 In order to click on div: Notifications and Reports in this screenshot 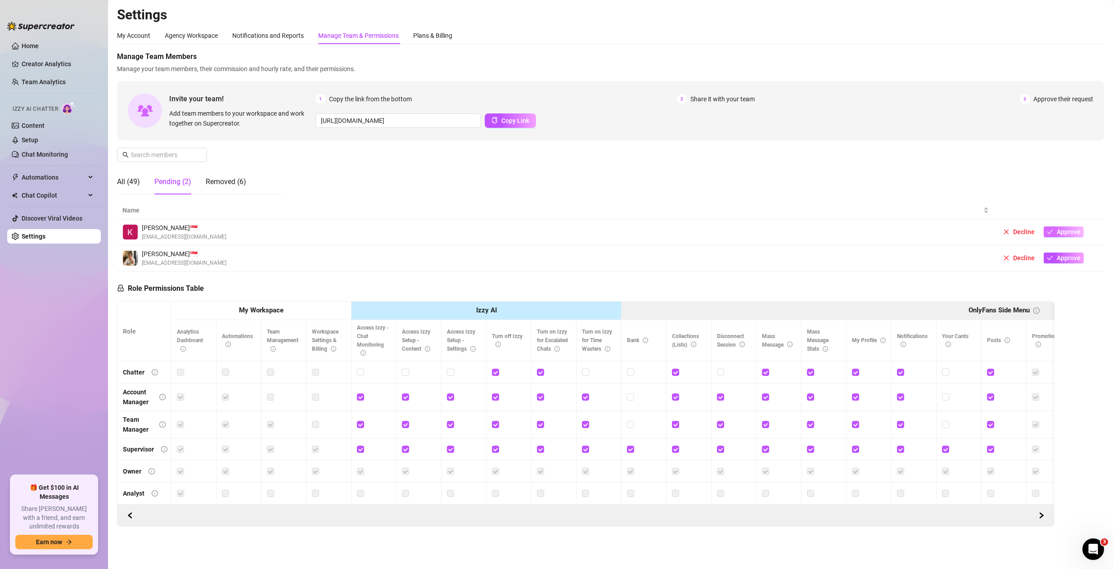, I will do `click(268, 36)`.